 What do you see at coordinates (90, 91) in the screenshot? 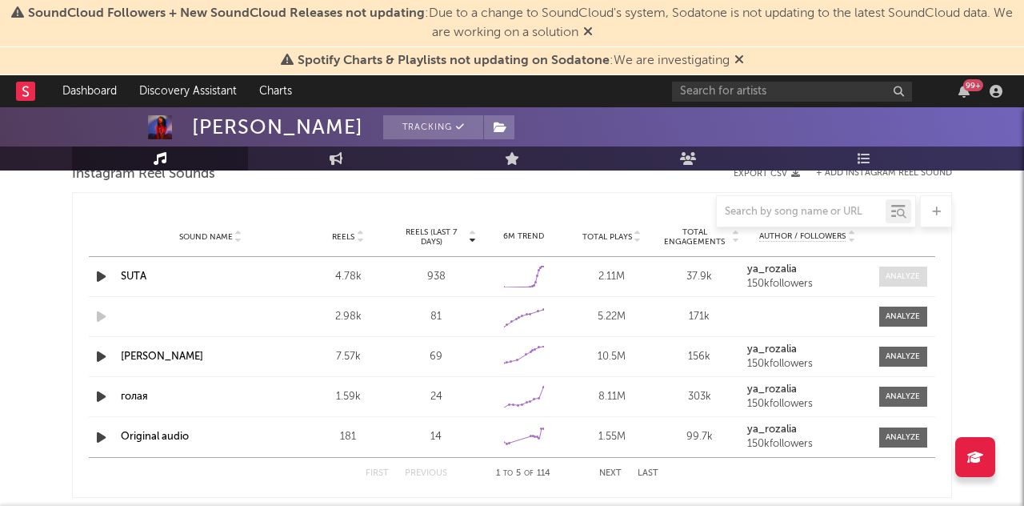
I see `a: Dashboard` at bounding box center [90, 91].